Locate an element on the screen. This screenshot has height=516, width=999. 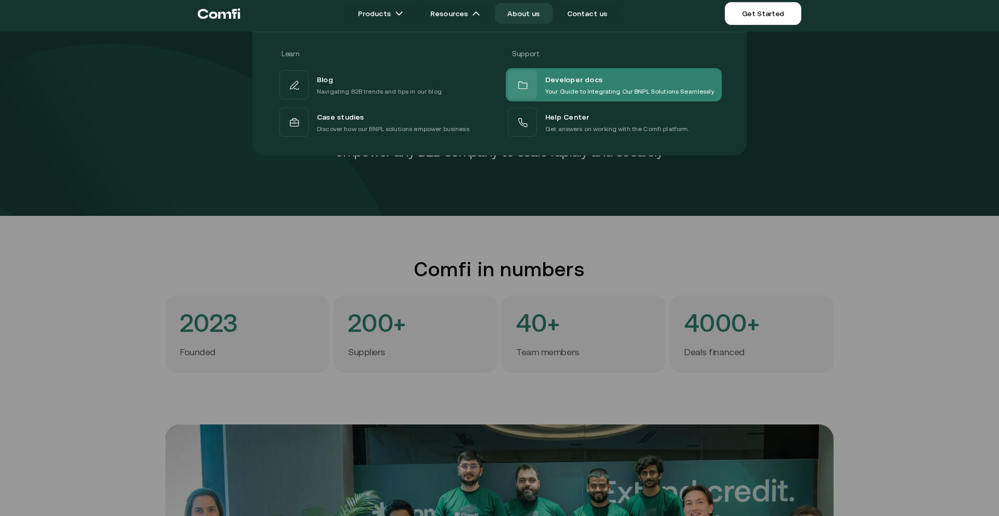
a: Help CenterGet answers on working with the Comfi platform. is located at coordinates (613, 122).